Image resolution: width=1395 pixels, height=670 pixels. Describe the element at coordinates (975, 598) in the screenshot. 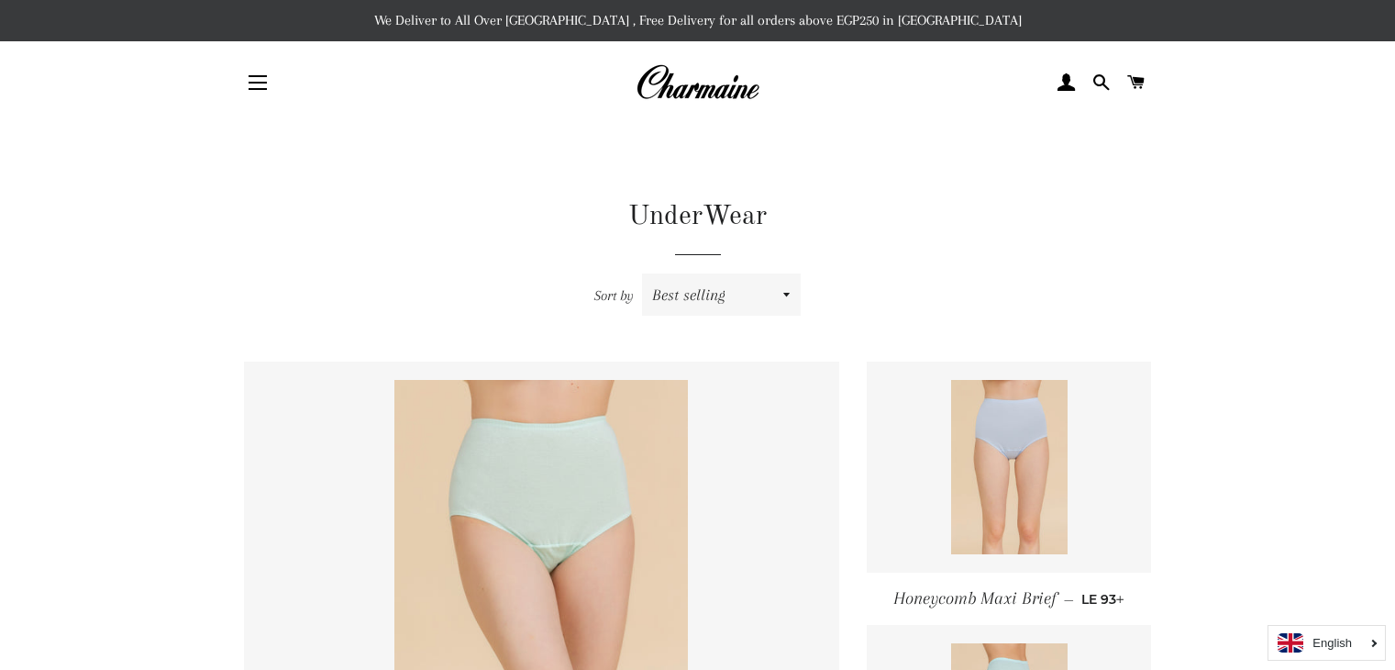

I see `span: Honeycomb Maxi Brief` at that location.